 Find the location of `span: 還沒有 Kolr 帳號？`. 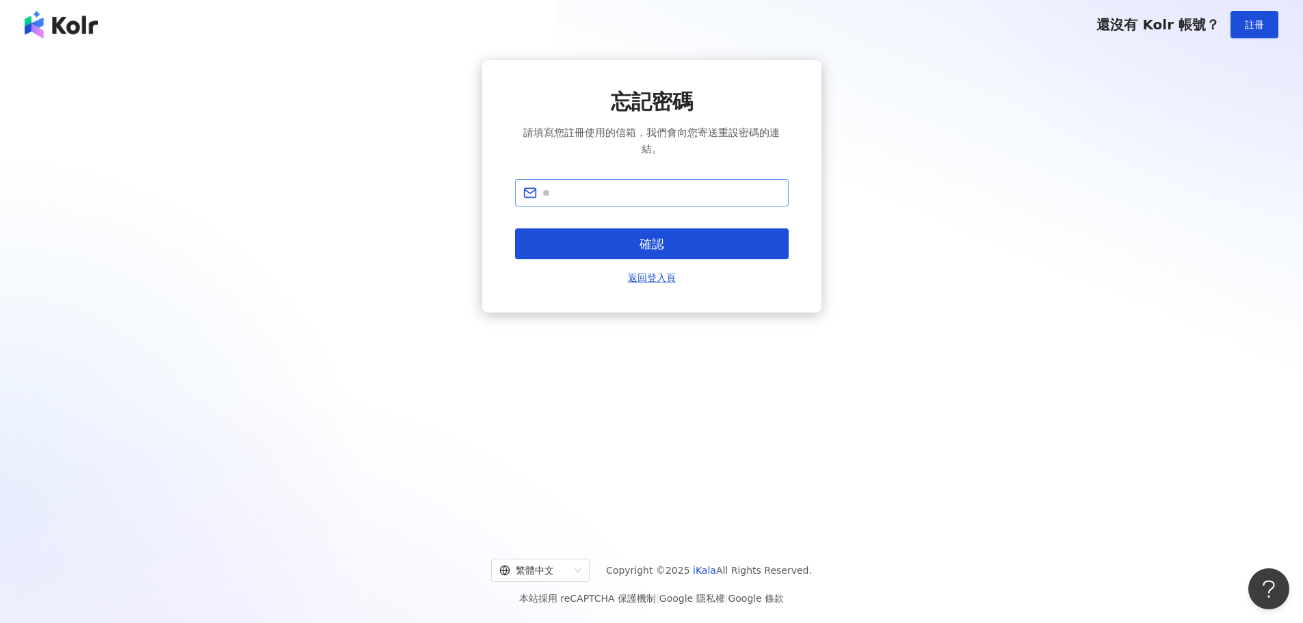

span: 還沒有 Kolr 帳號？ is located at coordinates (1158, 25).